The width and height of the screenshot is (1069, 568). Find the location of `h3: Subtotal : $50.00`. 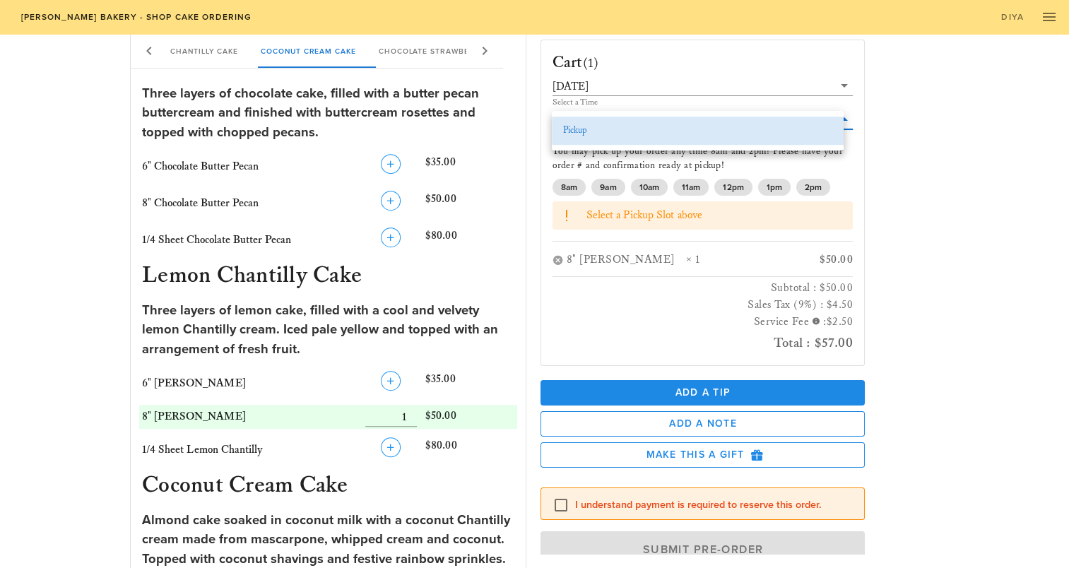

h3: Subtotal : $50.00 is located at coordinates (703, 288).